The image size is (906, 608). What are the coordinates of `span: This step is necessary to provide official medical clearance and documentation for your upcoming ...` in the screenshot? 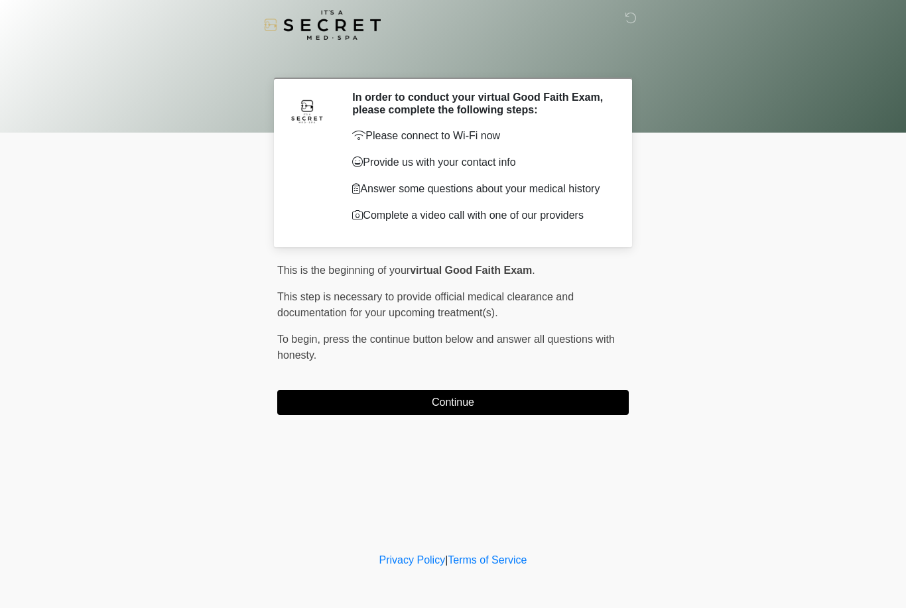 It's located at (425, 304).